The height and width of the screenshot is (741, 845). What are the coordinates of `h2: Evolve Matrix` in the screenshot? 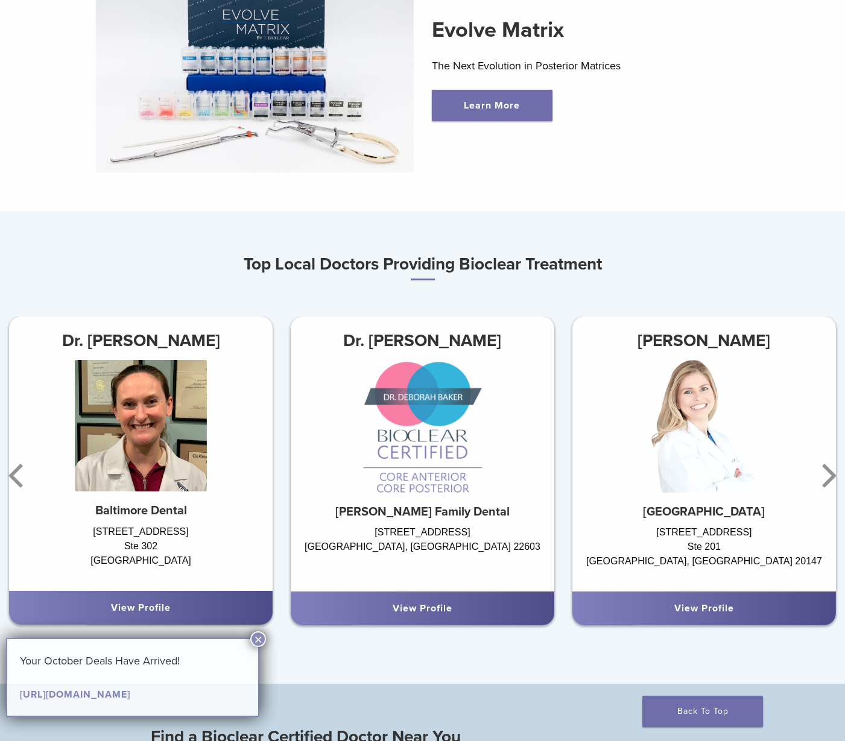 It's located at (590, 30).